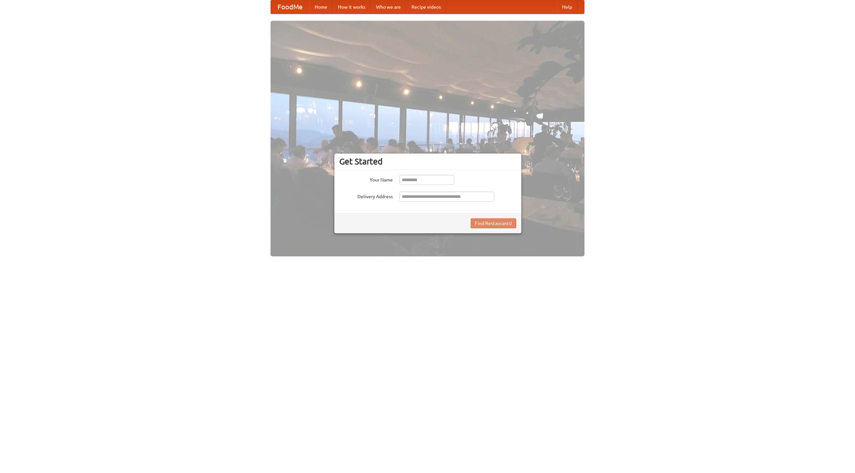  What do you see at coordinates (567, 7) in the screenshot?
I see `a: Help` at bounding box center [567, 7].